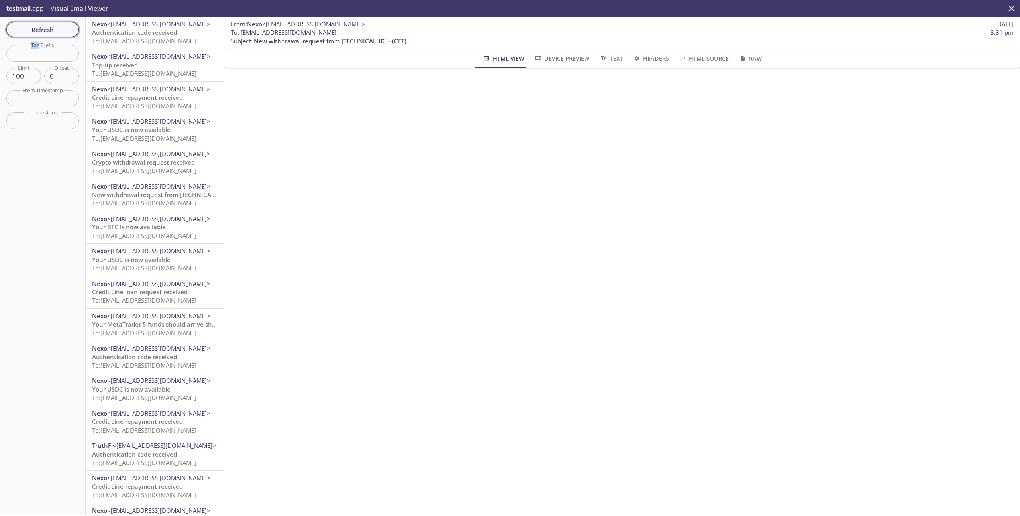 The height and width of the screenshot is (516, 1020). What do you see at coordinates (234, 32) in the screenshot?
I see `span: To` at bounding box center [234, 32].